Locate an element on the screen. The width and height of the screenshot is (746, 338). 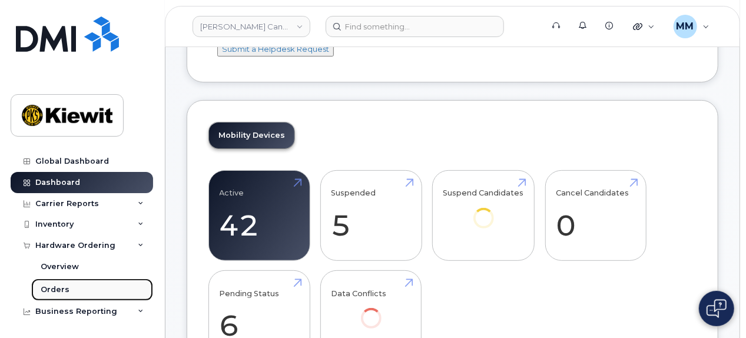
a: Cancel Candidates 0 is located at coordinates (596, 216).